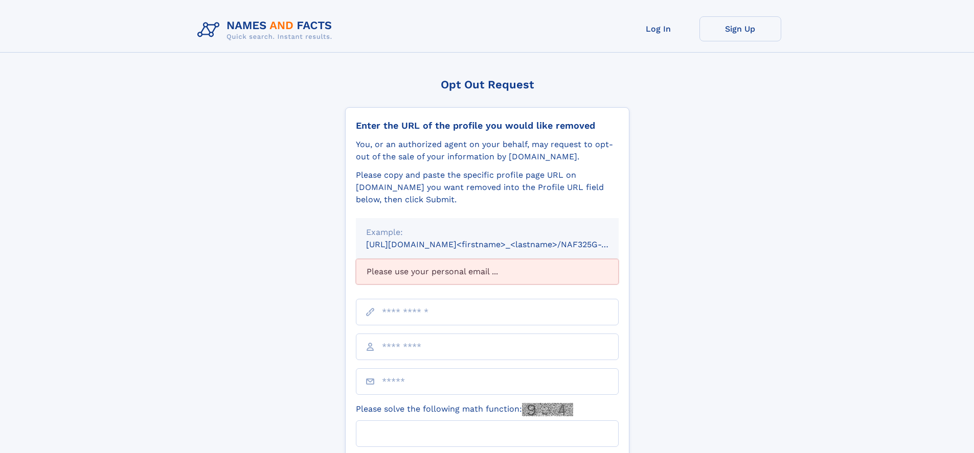 The width and height of the screenshot is (974, 453). I want to click on div: Enter the URL of the profile you would like removed, so click(487, 126).